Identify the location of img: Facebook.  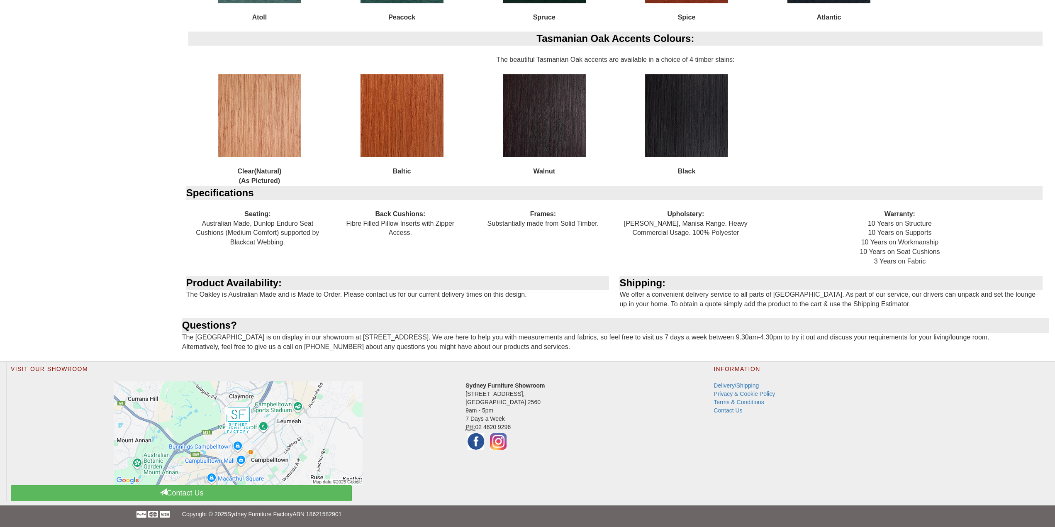
(476, 441).